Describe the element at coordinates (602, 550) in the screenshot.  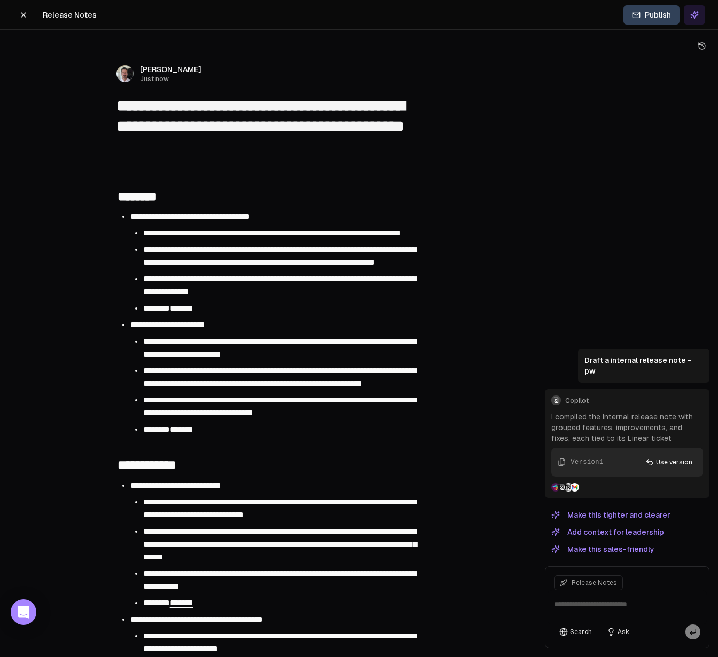
I see `button: Make this sales-friendly` at that location.